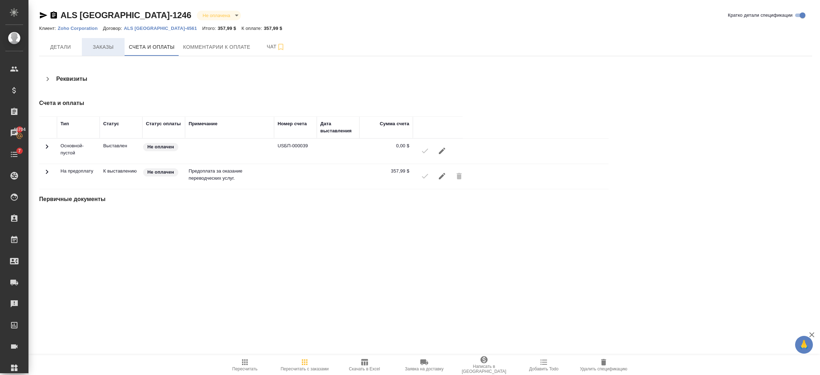  Describe the element at coordinates (48, 28) in the screenshot. I see `p: Клиент:` at that location.